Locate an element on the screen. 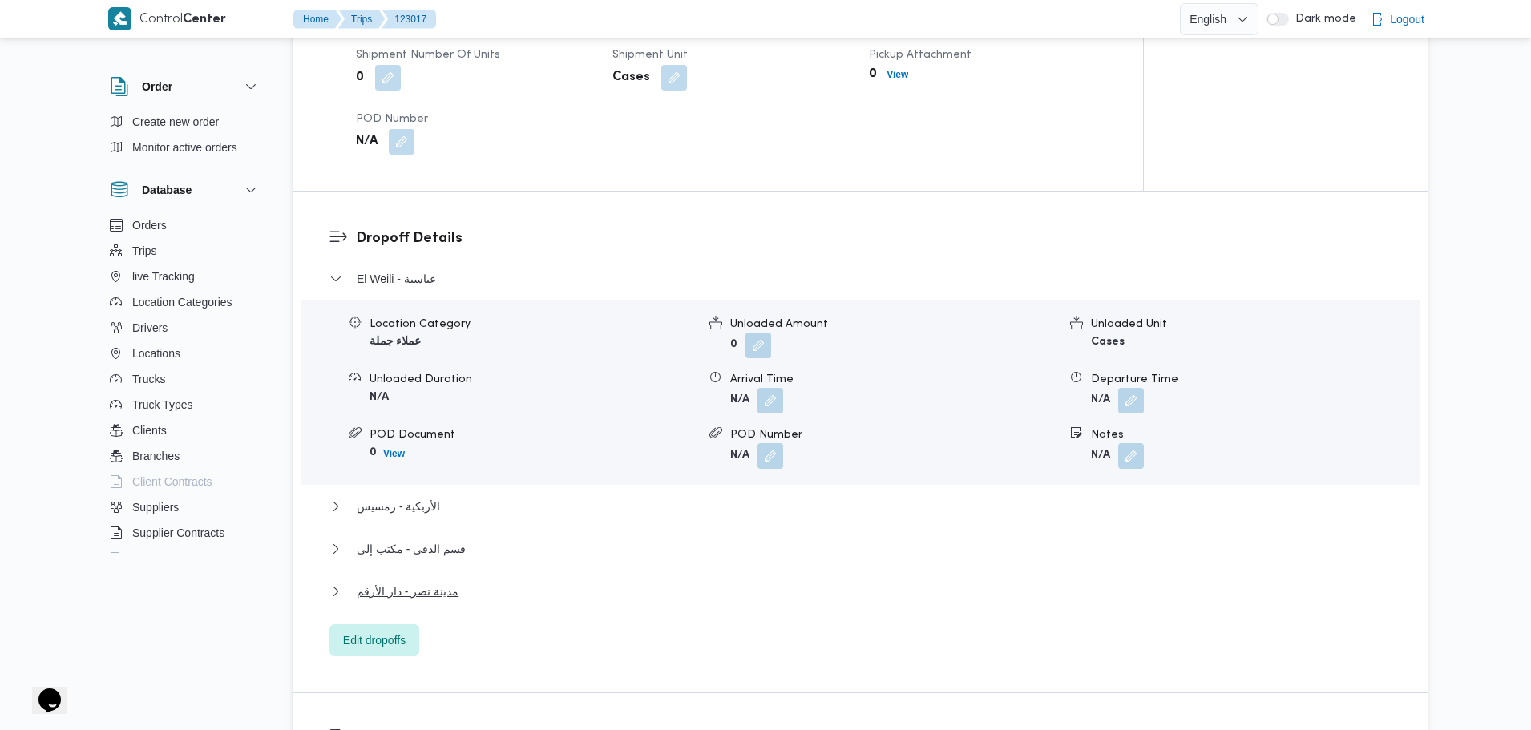 The image size is (1531, 730). div: Notes is located at coordinates (1255, 435).